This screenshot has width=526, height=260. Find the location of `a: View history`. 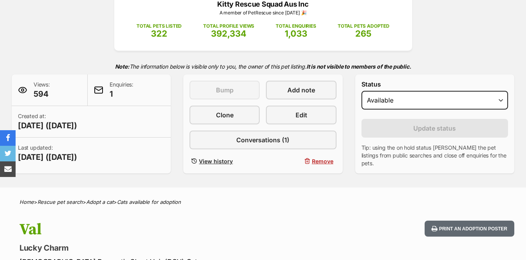

a: View history is located at coordinates (225, 161).